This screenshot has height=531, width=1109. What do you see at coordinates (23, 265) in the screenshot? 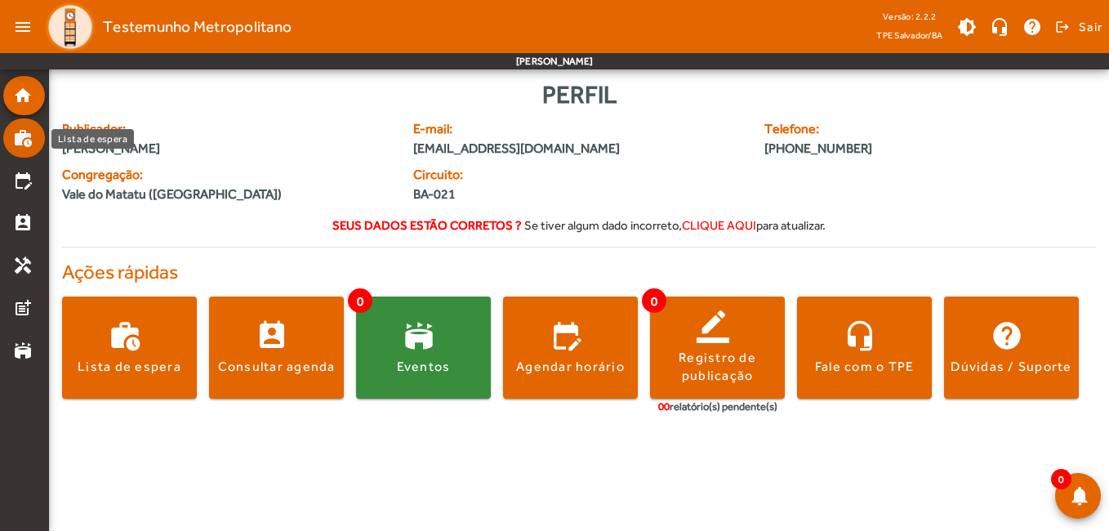
I see `mat-icon: handyman` at bounding box center [23, 265].